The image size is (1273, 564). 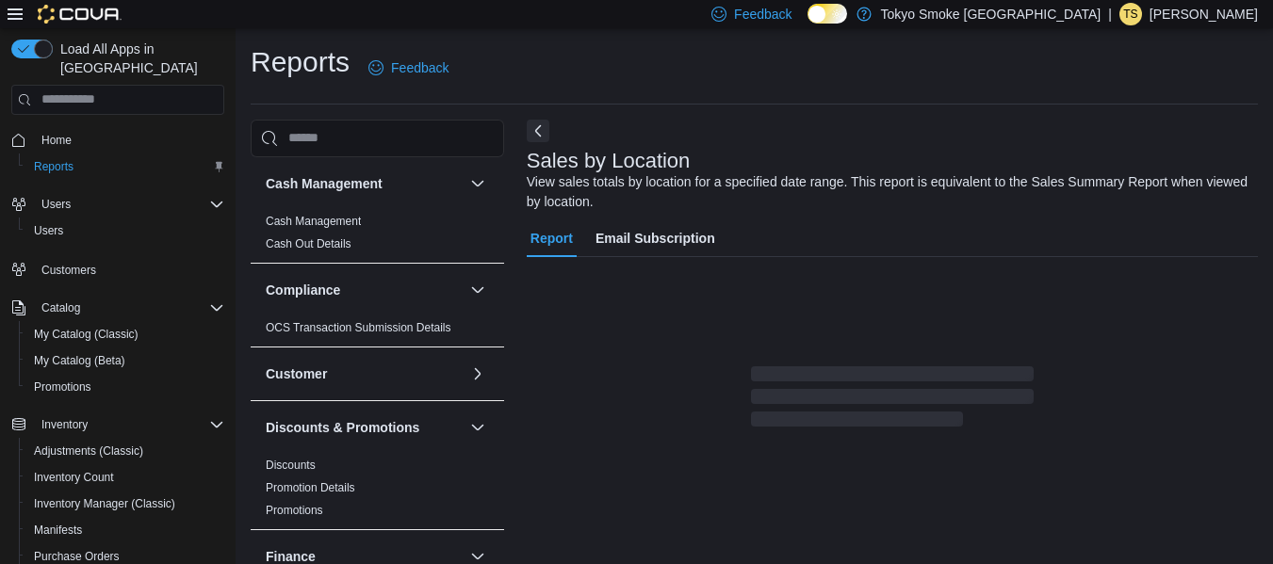 I want to click on a: My Catalog (Classic), so click(x=86, y=334).